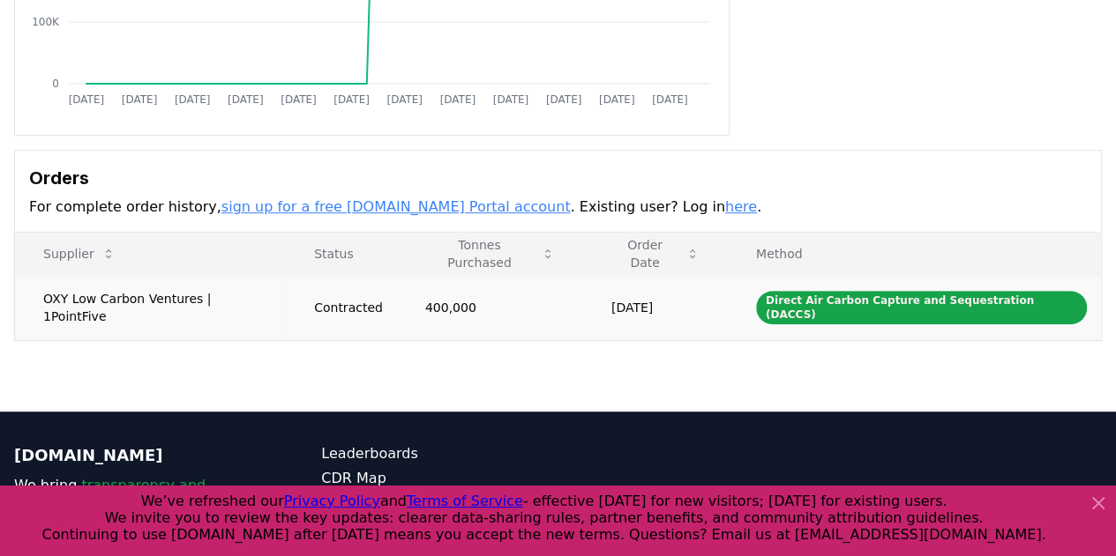 The height and width of the screenshot is (556, 1116). Describe the element at coordinates (348, 308) in the screenshot. I see `div: Contracted` at that location.